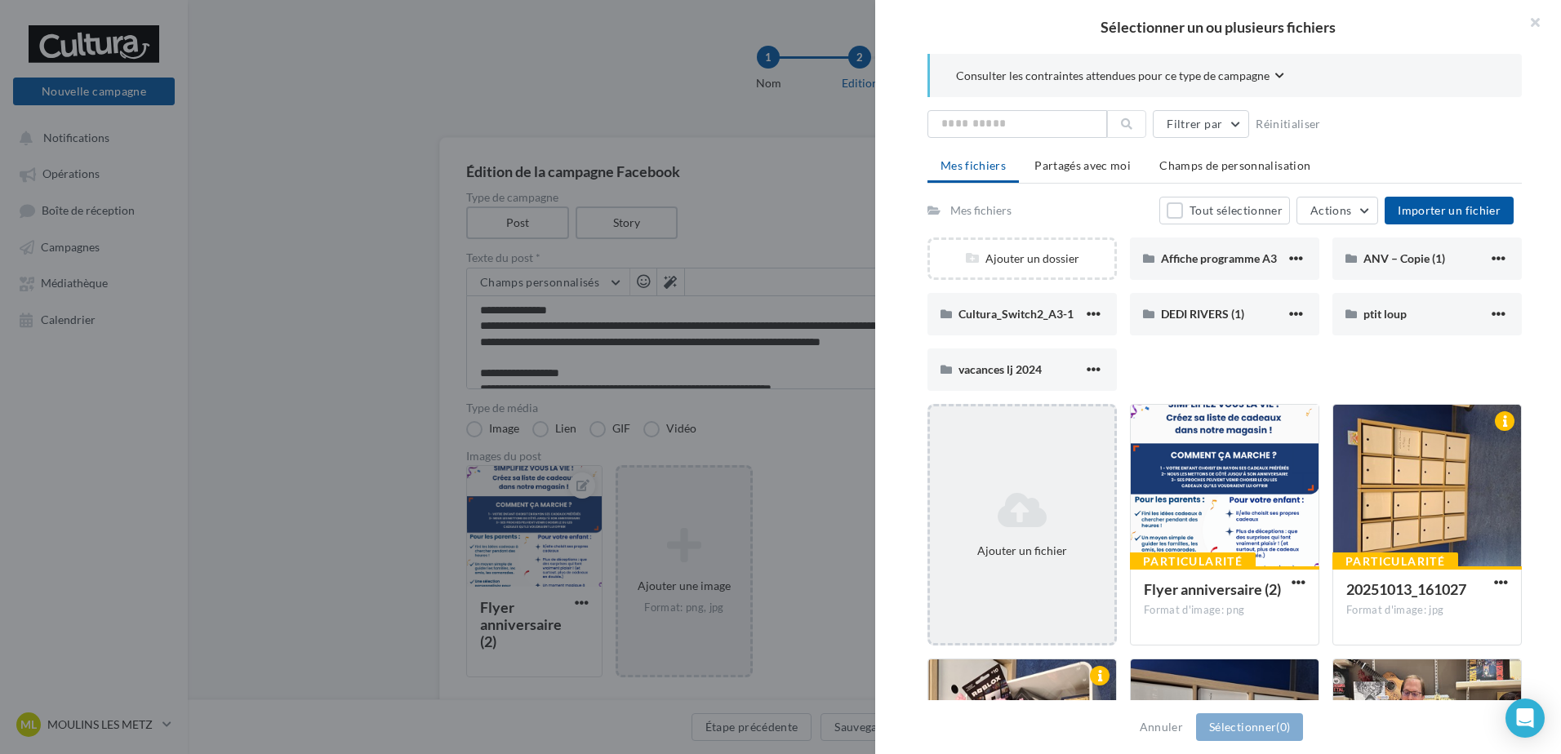 This screenshot has width=1561, height=754. I want to click on span: Actions, so click(1331, 210).